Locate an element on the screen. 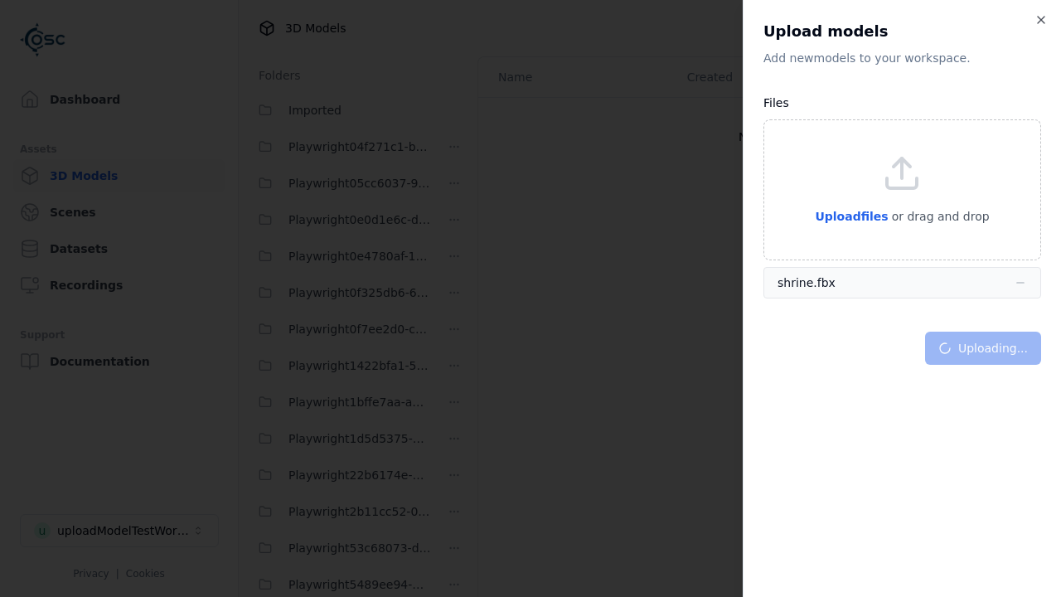  div: shrine.fbx is located at coordinates (807, 283).